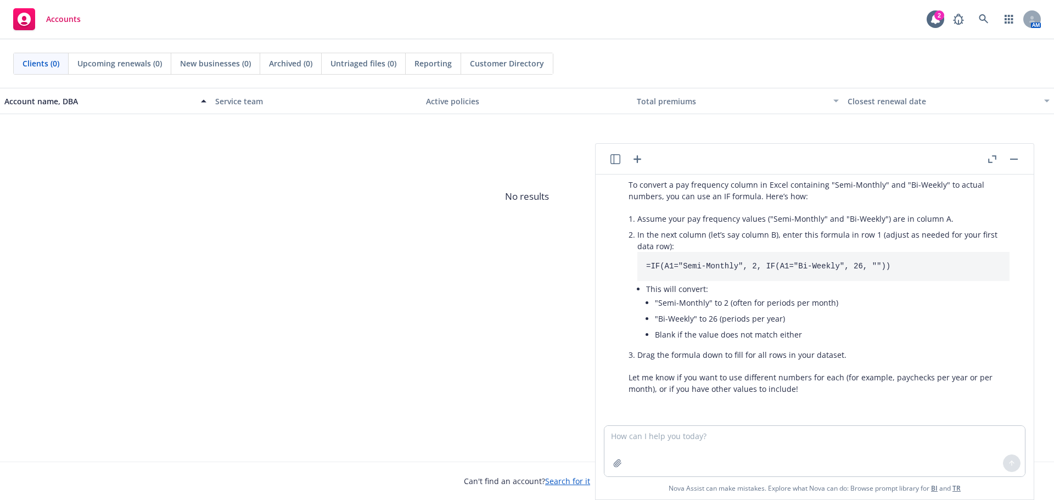  Describe the element at coordinates (363, 63) in the screenshot. I see `span: Untriaged files (0)` at that location.